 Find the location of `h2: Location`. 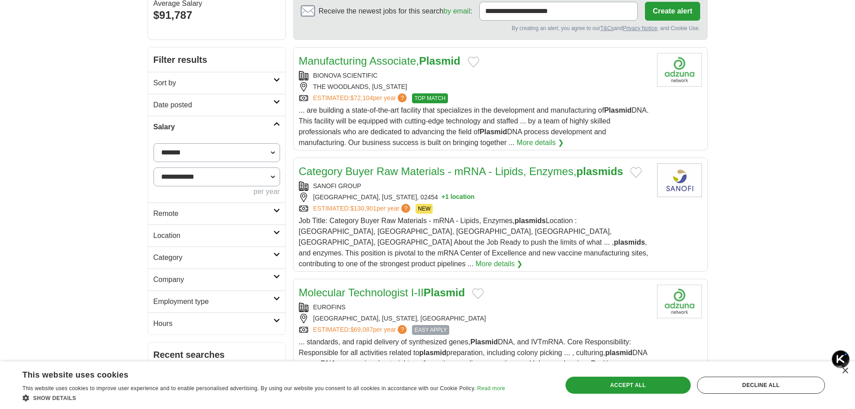

h2: Location is located at coordinates (213, 236).